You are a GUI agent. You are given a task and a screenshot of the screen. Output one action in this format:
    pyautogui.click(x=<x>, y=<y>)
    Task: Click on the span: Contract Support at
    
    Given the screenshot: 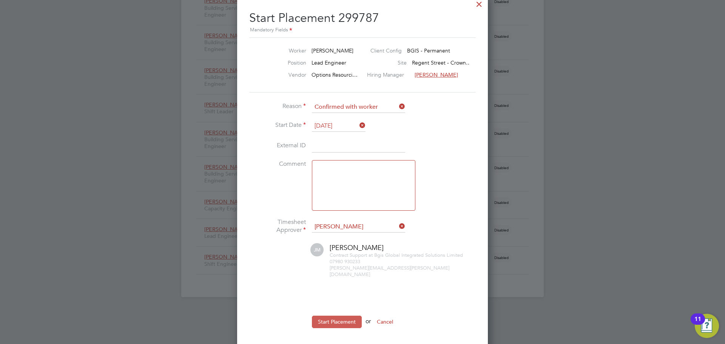 What is the action you would take?
    pyautogui.click(x=351, y=255)
    